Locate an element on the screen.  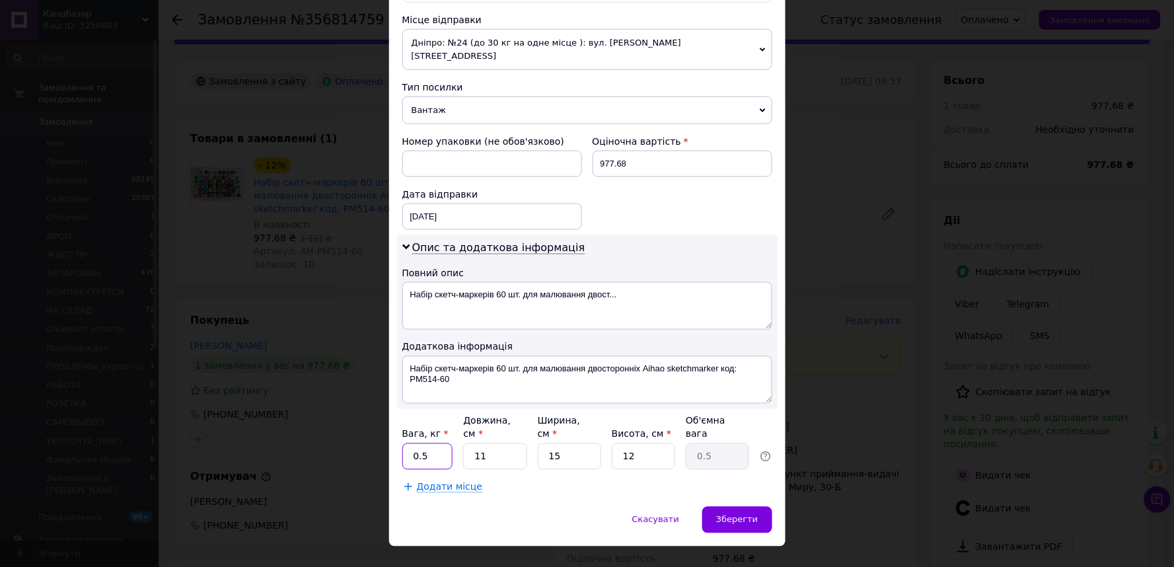
label: Висота, см is located at coordinates (642, 434).